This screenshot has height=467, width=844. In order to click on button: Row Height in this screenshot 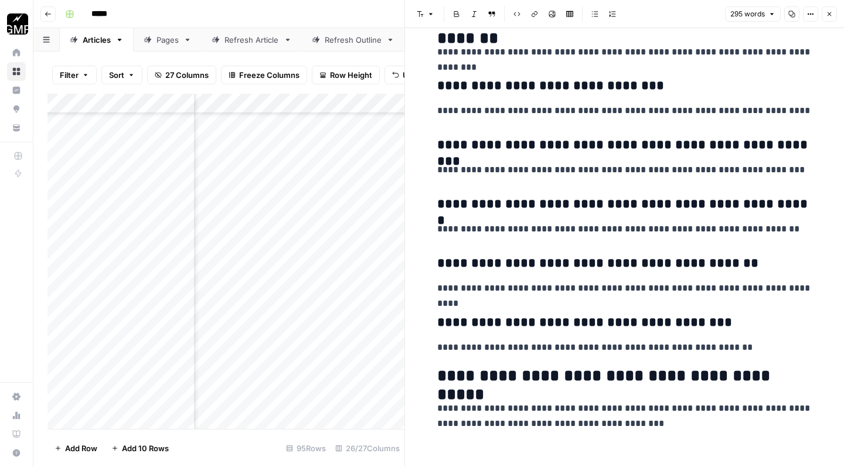, I will do `click(346, 75)`.